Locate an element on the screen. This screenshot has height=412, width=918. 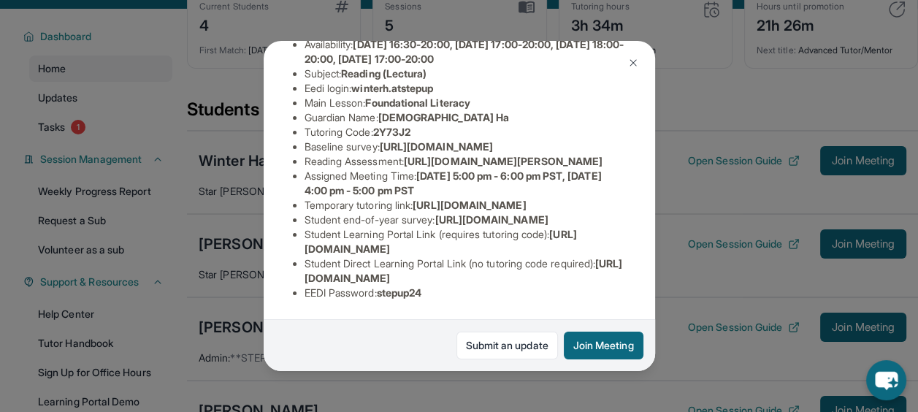
button: Join Meeting is located at coordinates (603, 345).